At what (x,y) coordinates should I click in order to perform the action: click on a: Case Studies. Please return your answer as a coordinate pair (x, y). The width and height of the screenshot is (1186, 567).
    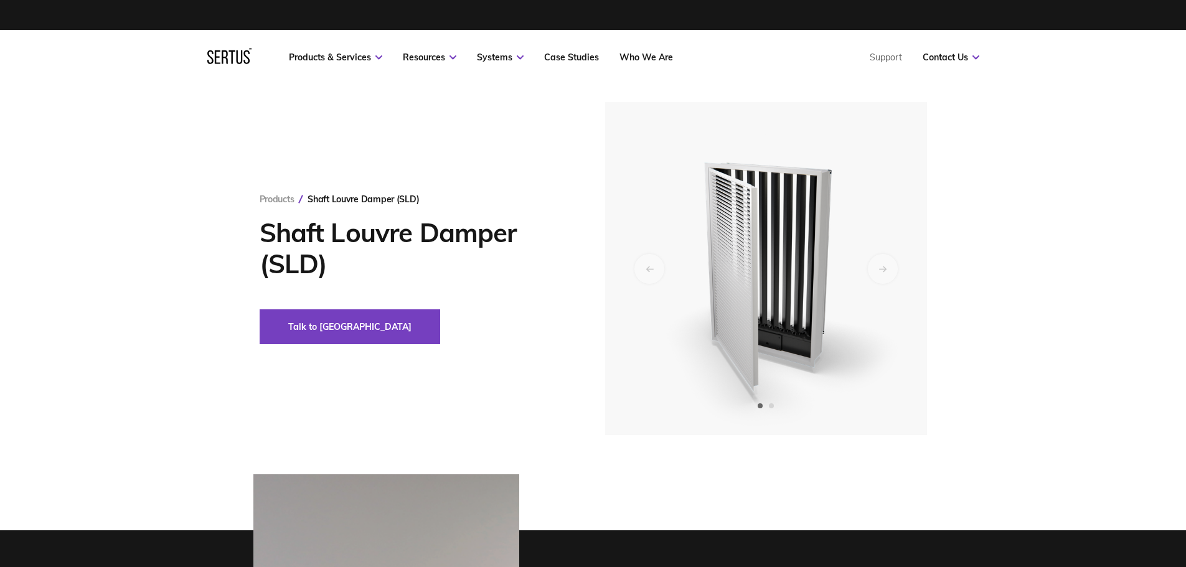
    Looking at the image, I should click on (571, 57).